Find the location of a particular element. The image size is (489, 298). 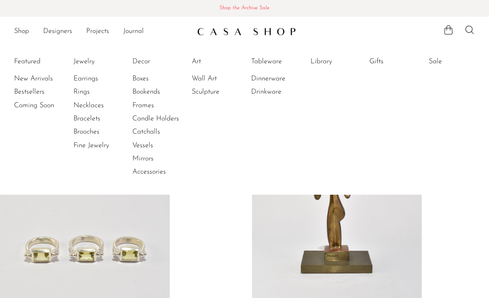

a: Bestsellers is located at coordinates (47, 92).